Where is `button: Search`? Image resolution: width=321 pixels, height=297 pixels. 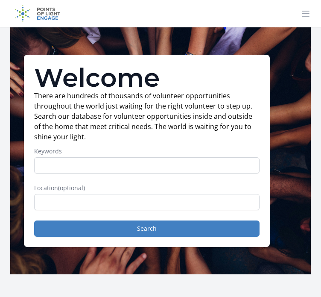 button: Search is located at coordinates (147, 228).